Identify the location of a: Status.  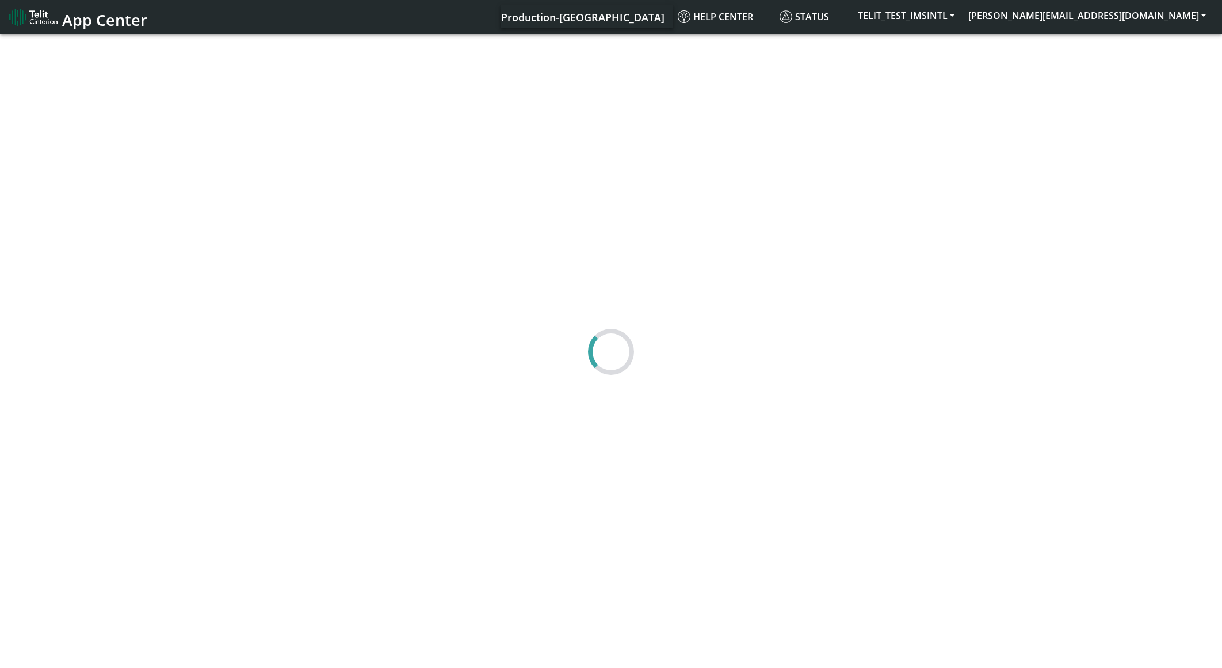
(813, 17).